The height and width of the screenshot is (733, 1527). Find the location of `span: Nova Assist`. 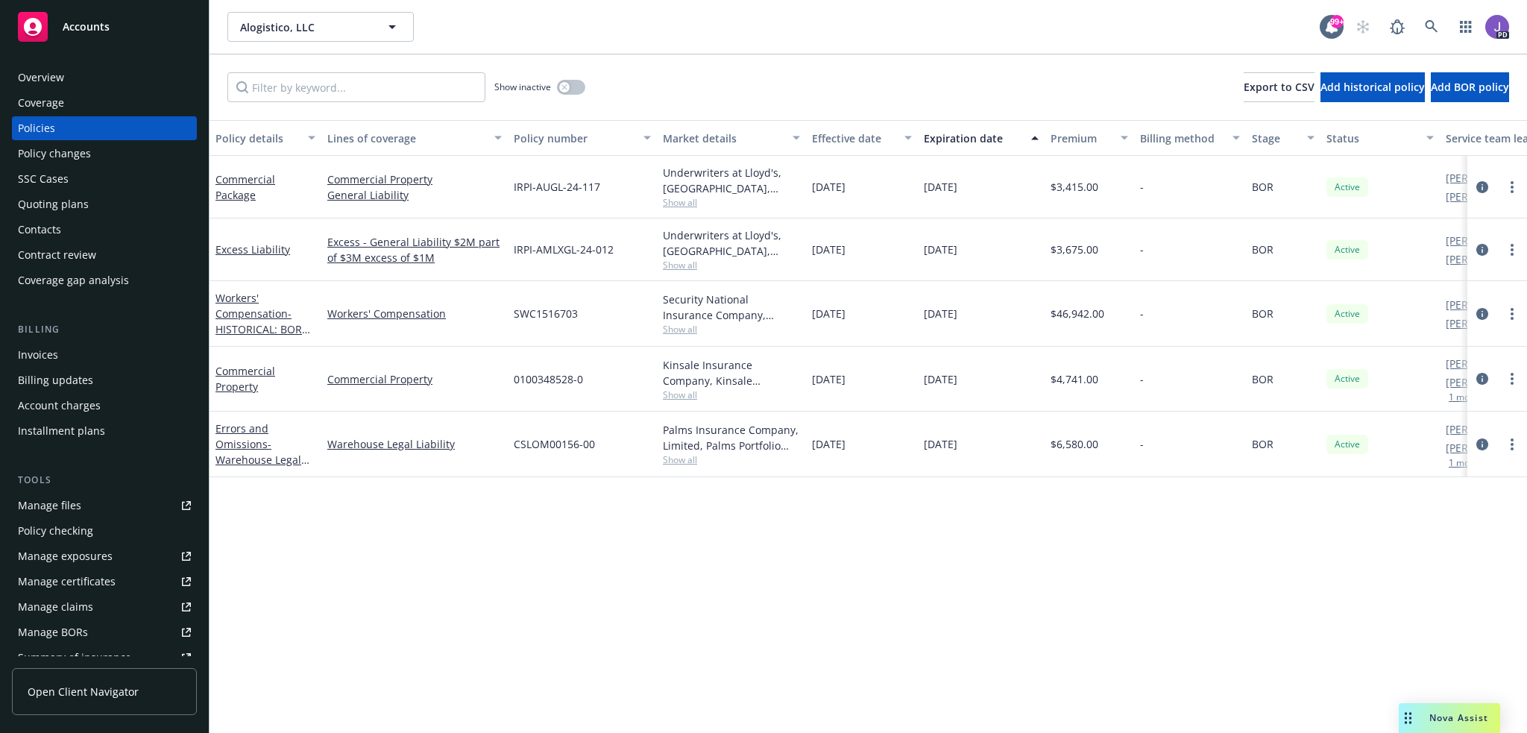

span: Nova Assist is located at coordinates (1459, 717).